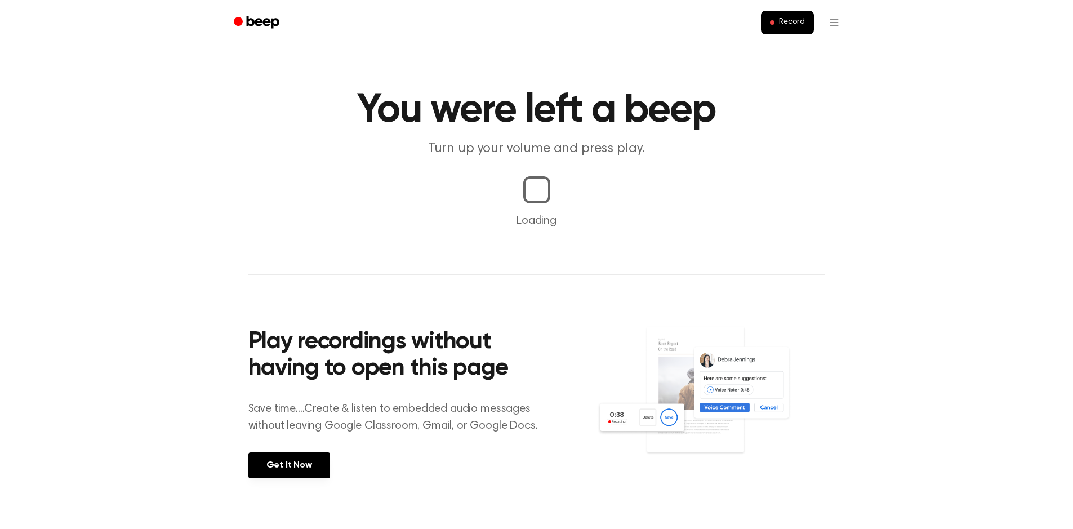 The image size is (1073, 529). I want to click on img: Voice Comments on Docs and Recording Widget, so click(710, 401).